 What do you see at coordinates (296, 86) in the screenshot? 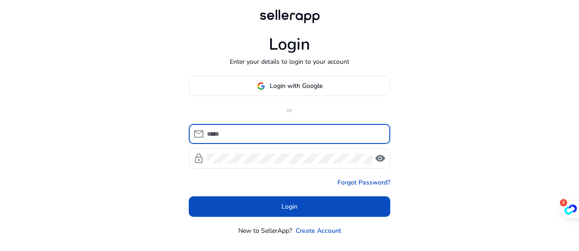
I see `span: Login with Google` at bounding box center [296, 86].